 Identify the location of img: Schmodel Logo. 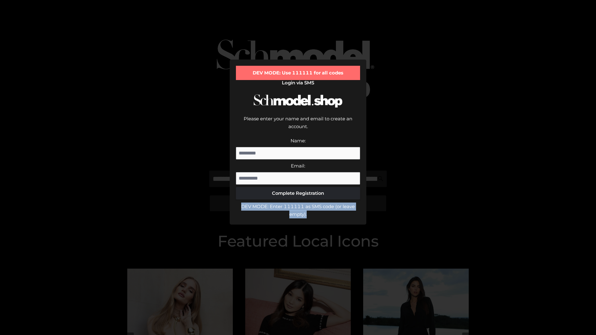
(298, 101).